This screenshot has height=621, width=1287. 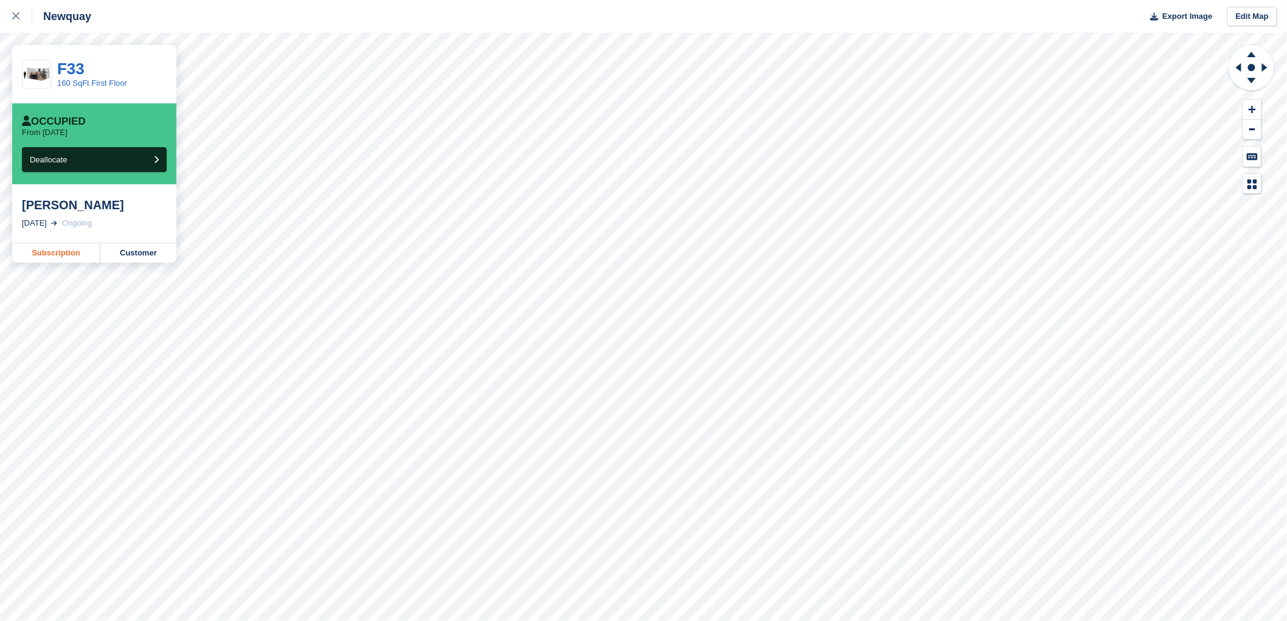 I want to click on span: Deallocate, so click(x=48, y=159).